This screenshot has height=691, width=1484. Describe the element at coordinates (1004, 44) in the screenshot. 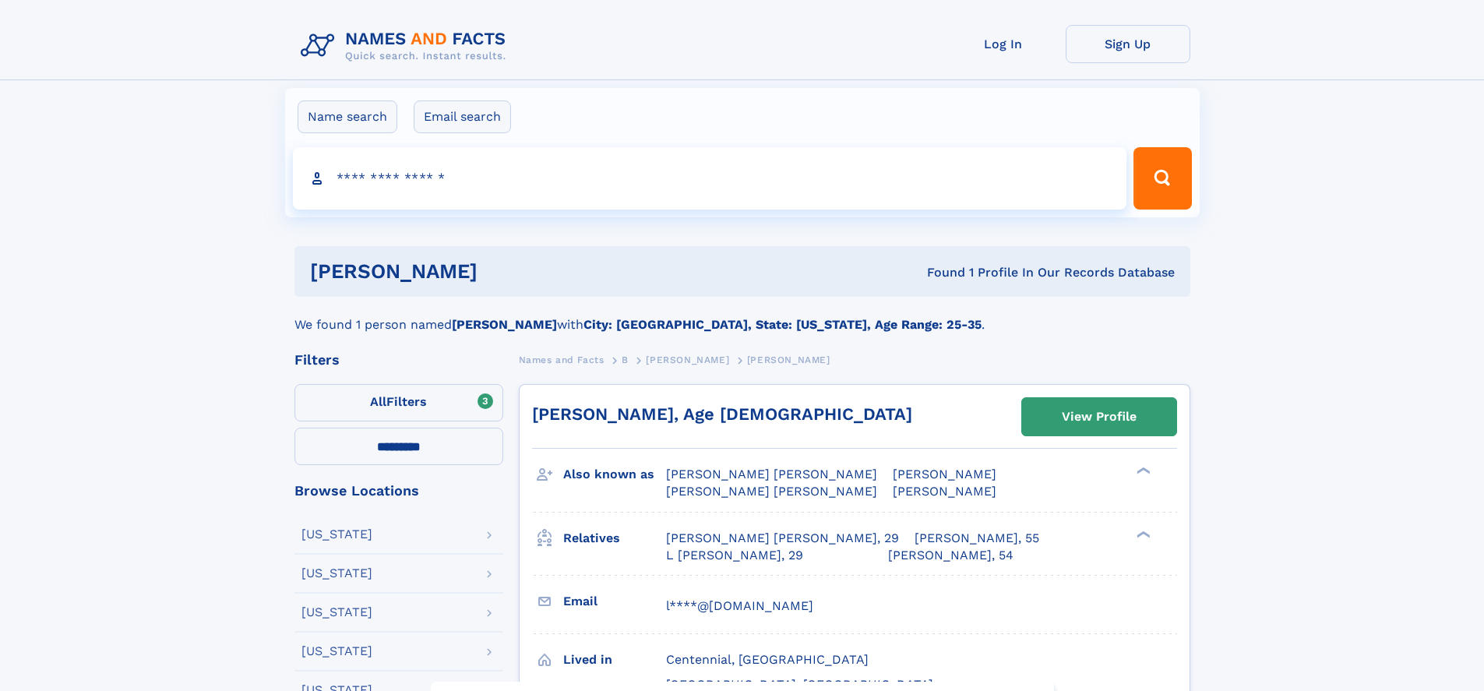

I see `a: Log In` at that location.